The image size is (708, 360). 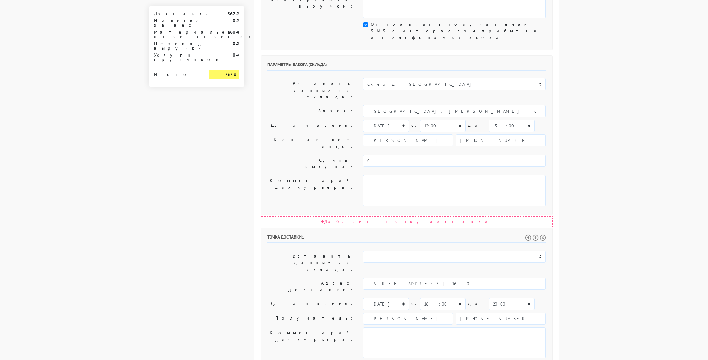 What do you see at coordinates (407, 222) in the screenshot?
I see `div: Добавить точку доставки` at bounding box center [407, 222].